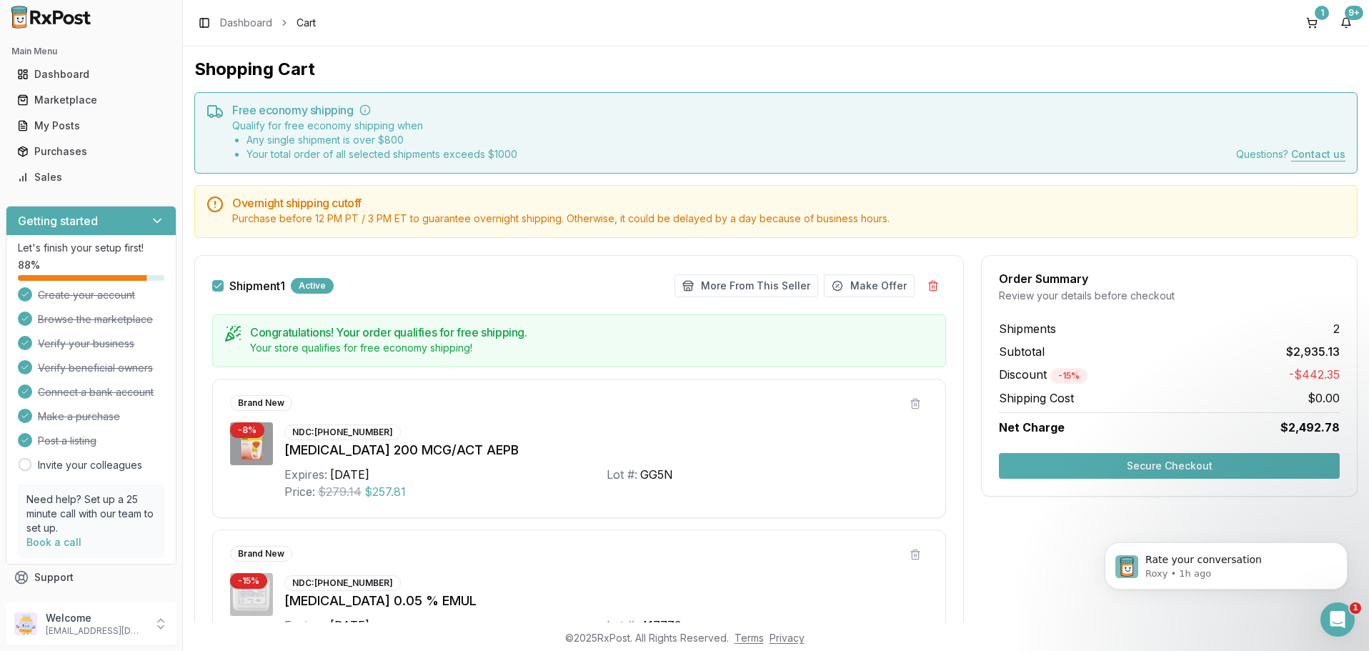 The height and width of the screenshot is (651, 1369). What do you see at coordinates (1290, 154) in the screenshot?
I see `div: Questions?` at bounding box center [1290, 154].